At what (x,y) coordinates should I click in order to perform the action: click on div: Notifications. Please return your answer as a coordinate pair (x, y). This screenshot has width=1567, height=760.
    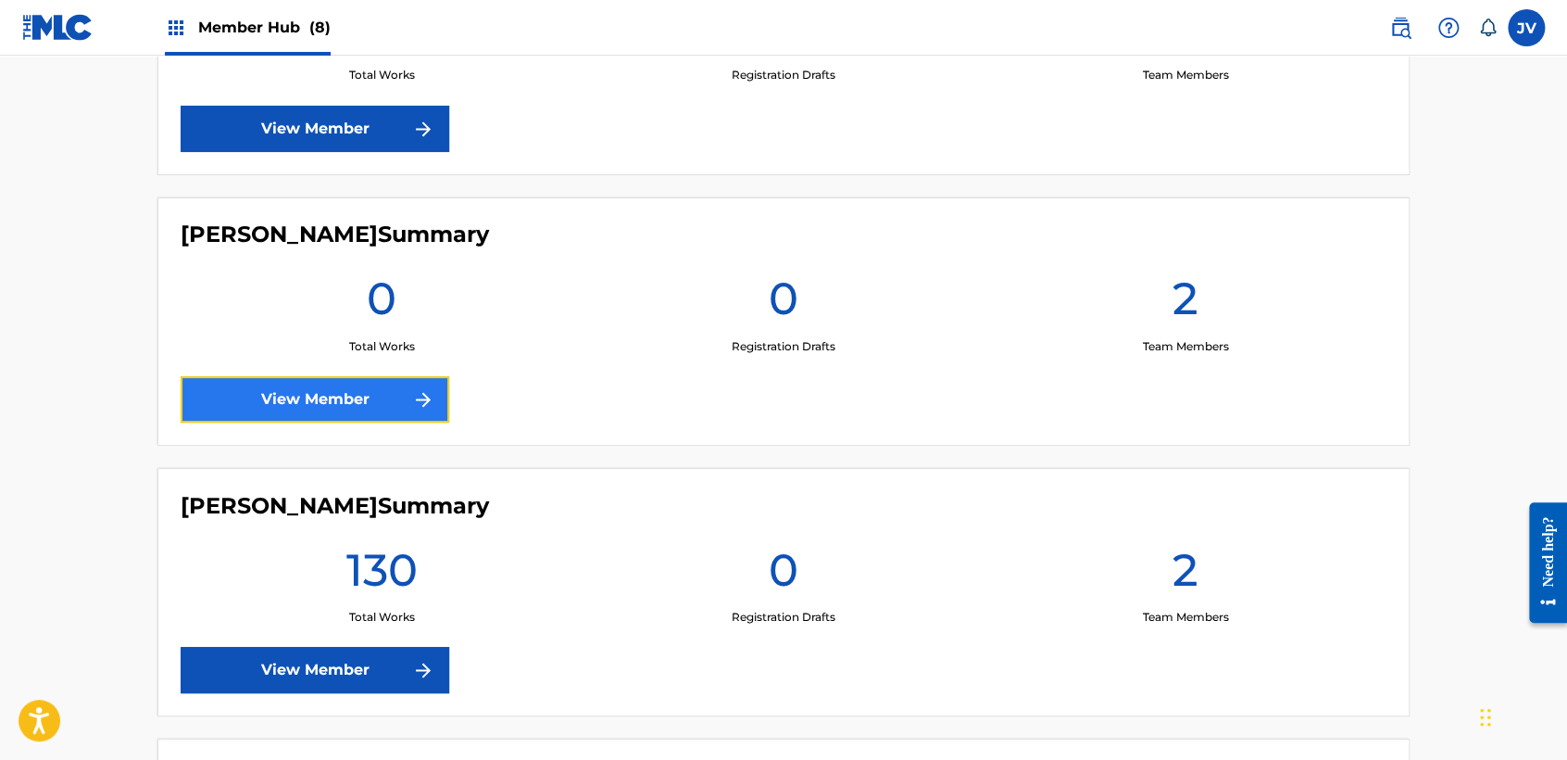
    Looking at the image, I should click on (1488, 28).